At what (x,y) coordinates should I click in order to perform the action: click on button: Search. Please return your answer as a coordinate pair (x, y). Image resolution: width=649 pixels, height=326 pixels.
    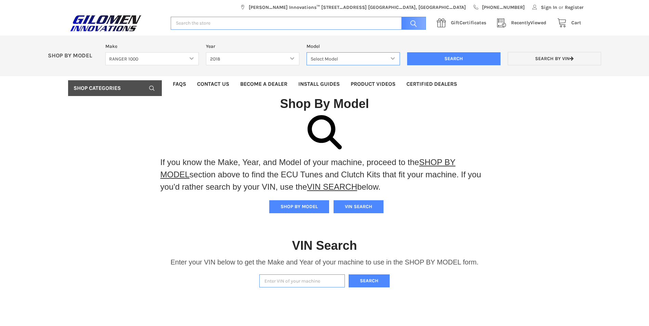
    Looking at the image, I should click on (369, 281).